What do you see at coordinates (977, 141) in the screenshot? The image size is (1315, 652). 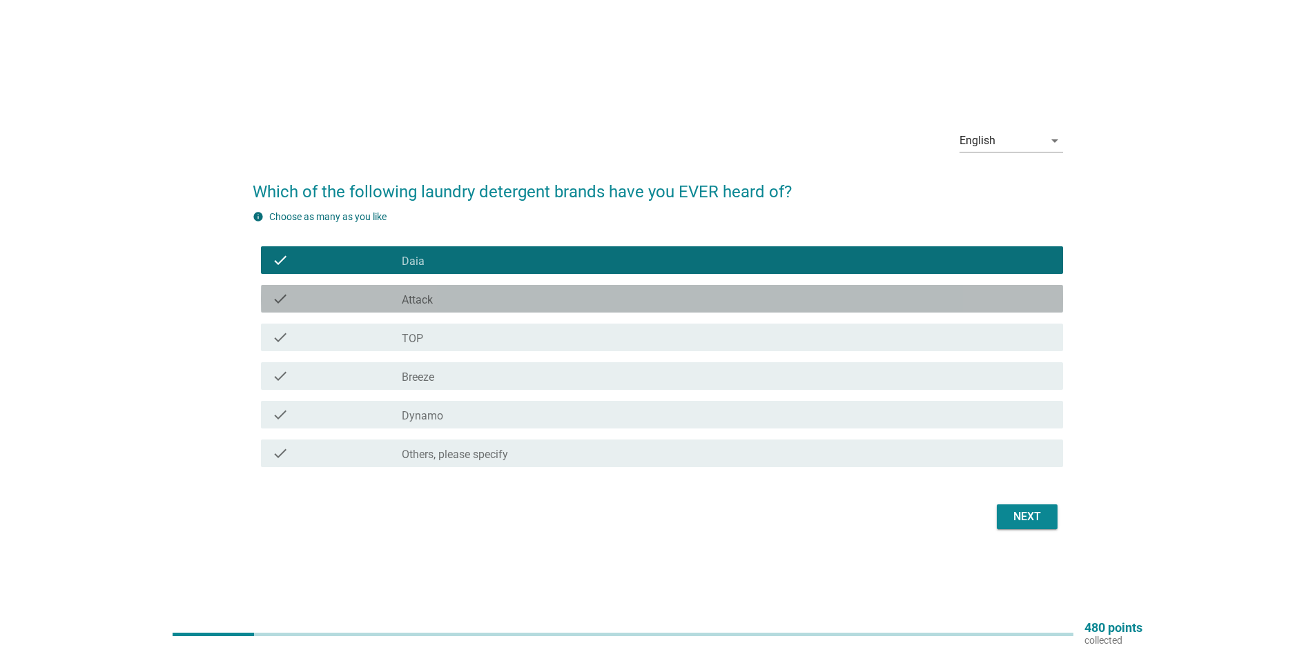 I see `div: English` at bounding box center [977, 141].